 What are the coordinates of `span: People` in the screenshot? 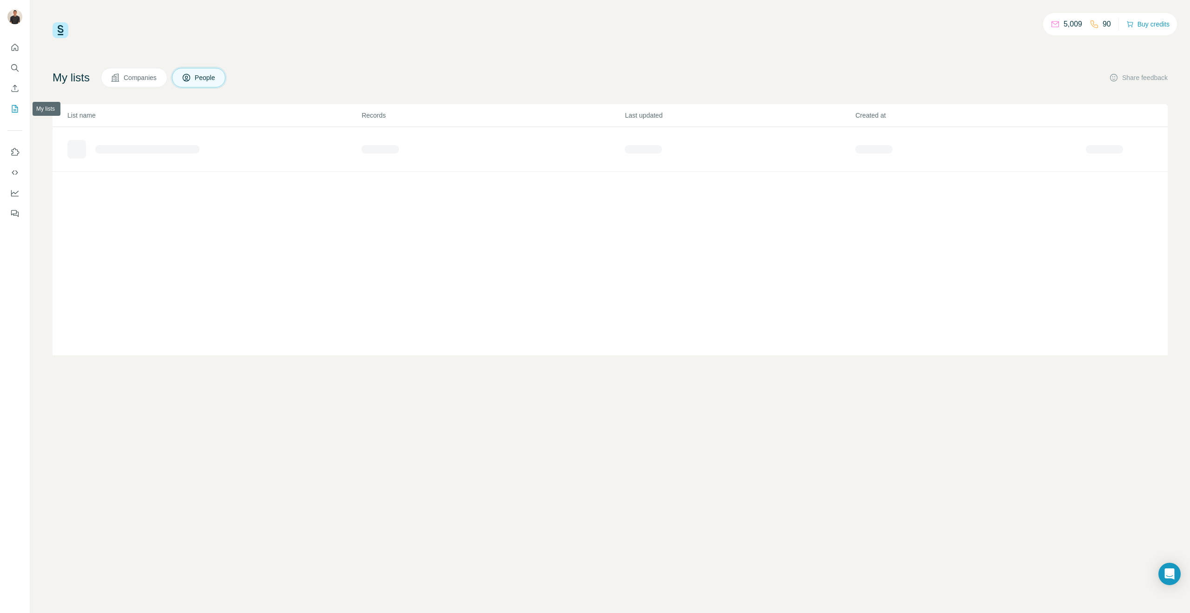 It's located at (205, 78).